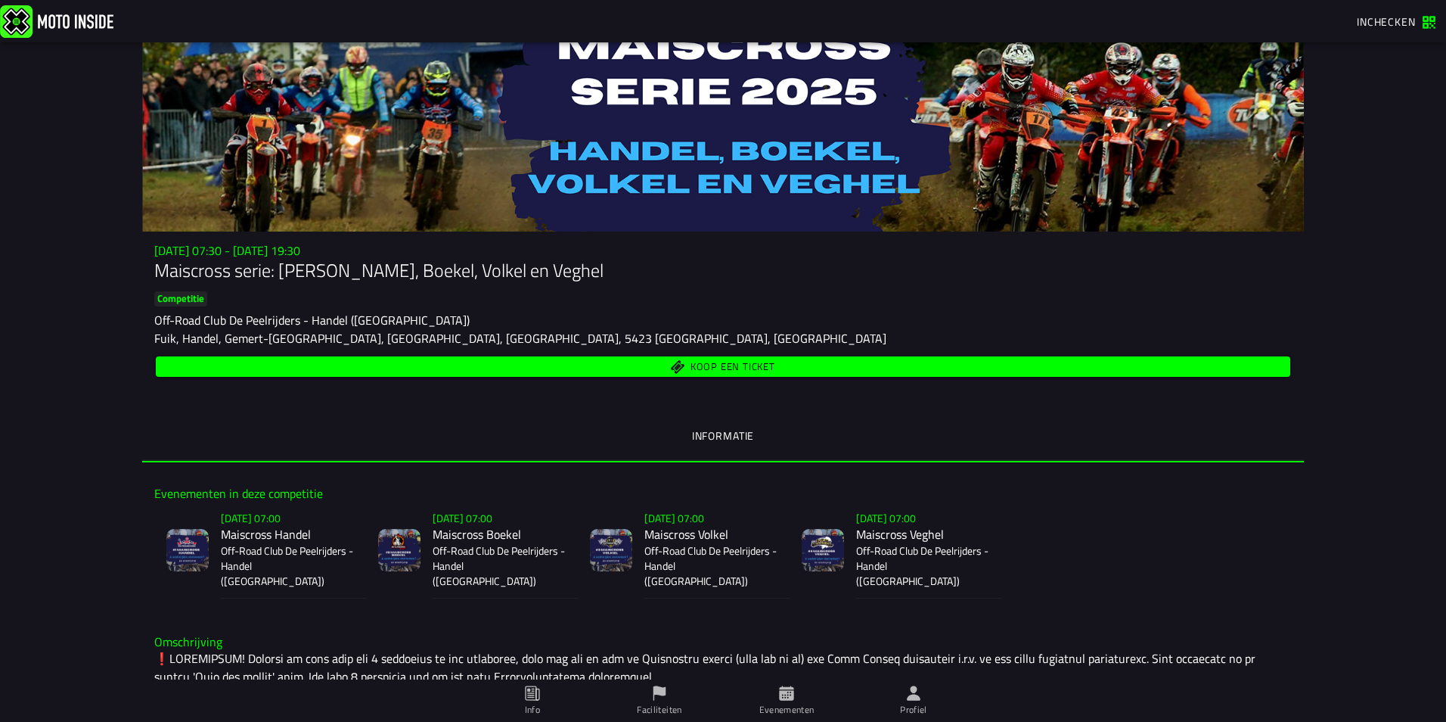 The image size is (1446, 722). I want to click on h3: Omschrijving, so click(723, 641).